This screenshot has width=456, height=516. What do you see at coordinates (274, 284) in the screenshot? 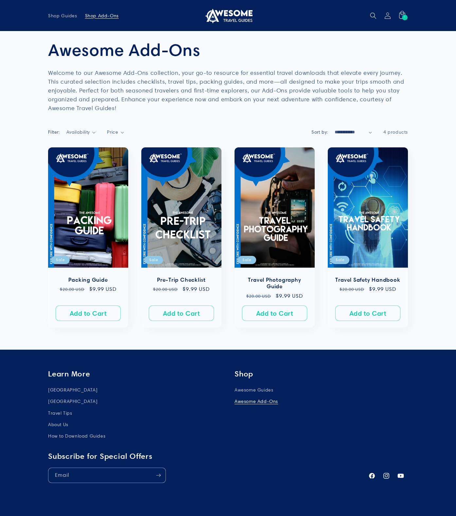
I see `a: Travel Photography Guide` at bounding box center [274, 284].